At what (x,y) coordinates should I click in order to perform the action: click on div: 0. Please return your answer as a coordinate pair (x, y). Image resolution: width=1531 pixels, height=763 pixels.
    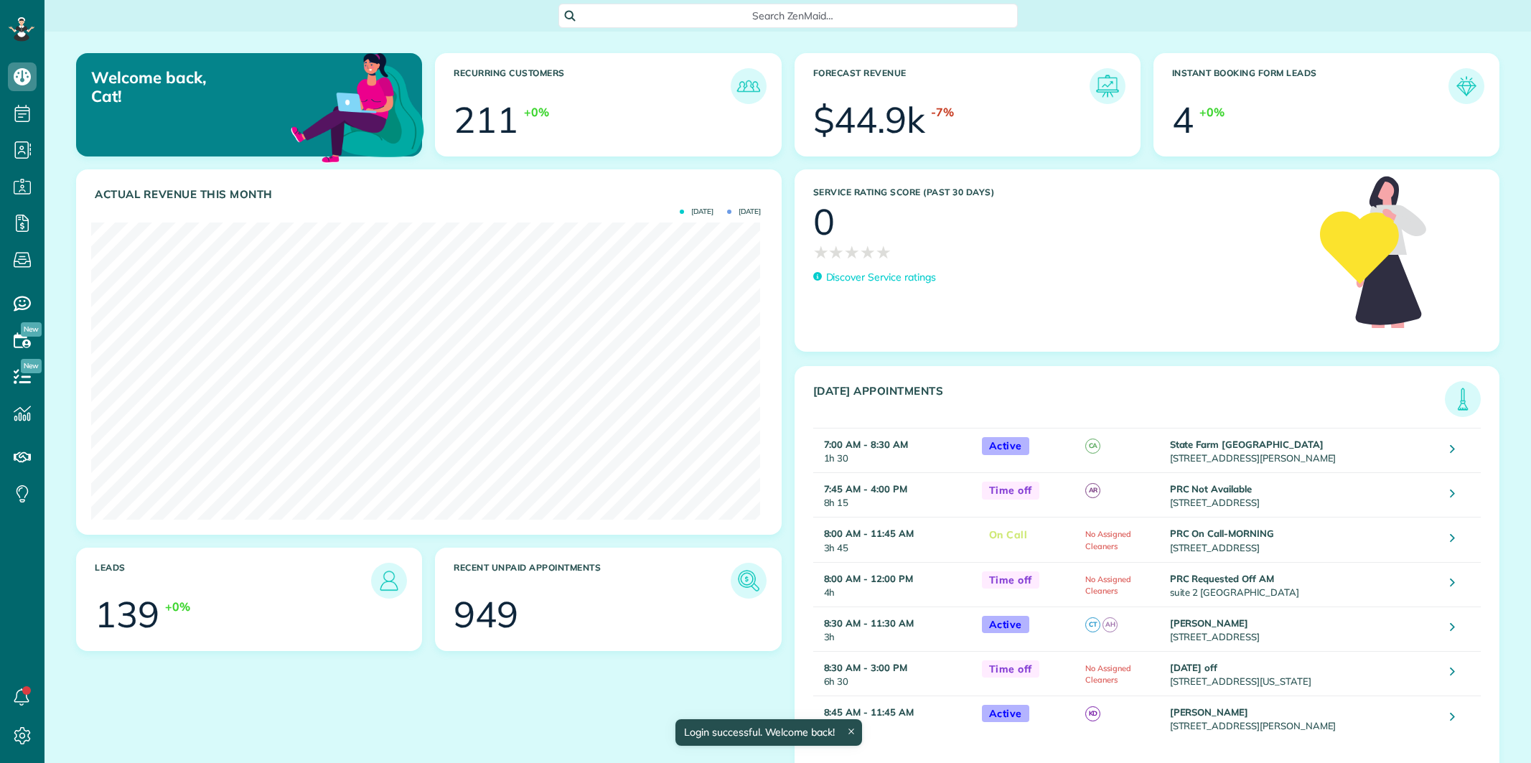
    Looking at the image, I should click on (824, 222).